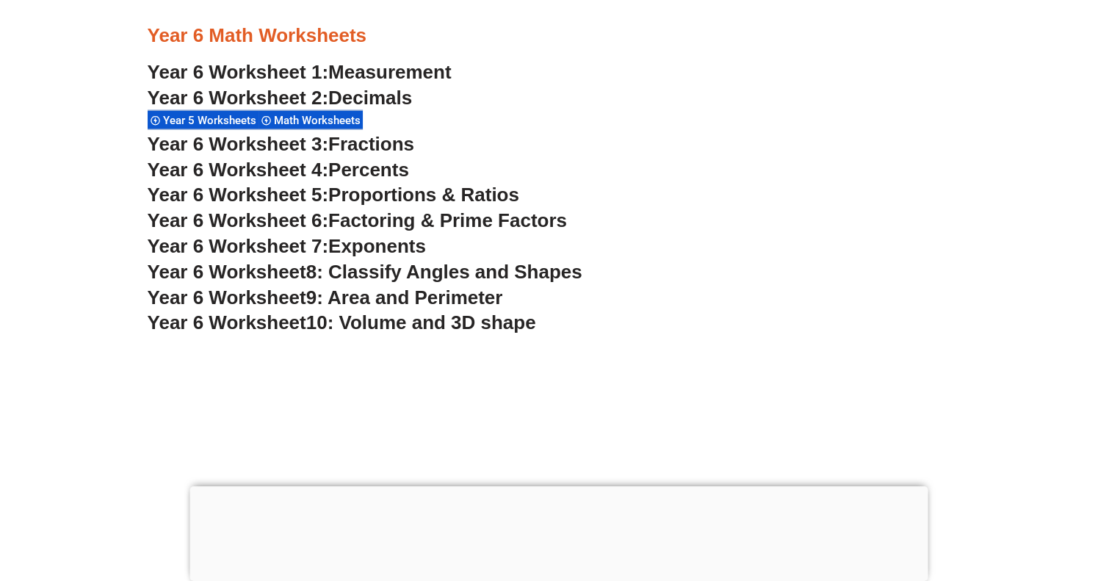 The width and height of the screenshot is (1117, 581). Describe the element at coordinates (447, 220) in the screenshot. I see `span: Factoring & Prime Factors` at that location.